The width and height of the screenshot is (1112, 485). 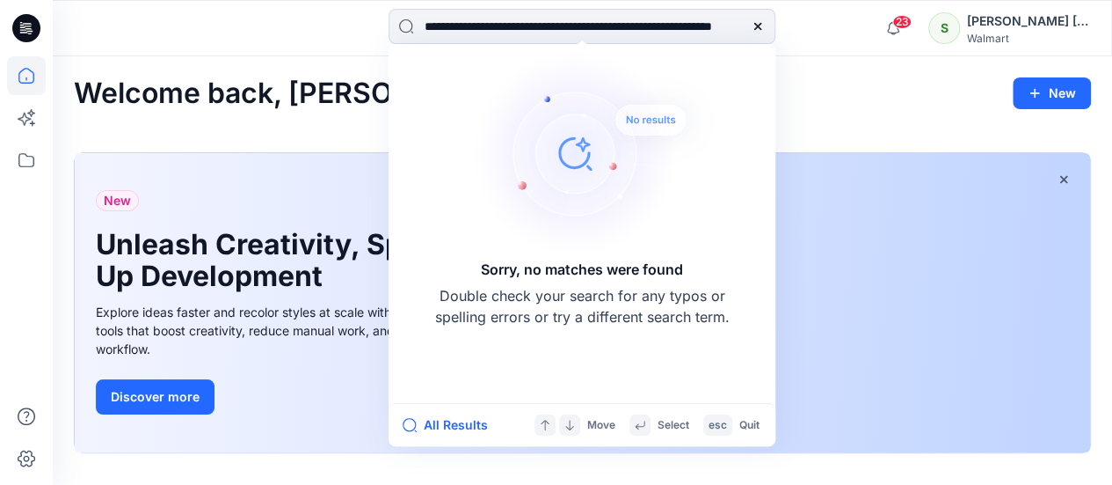 What do you see at coordinates (281, 260) in the screenshot?
I see `h1: Unleash Creativity, Speed Up Development` at bounding box center [281, 260].